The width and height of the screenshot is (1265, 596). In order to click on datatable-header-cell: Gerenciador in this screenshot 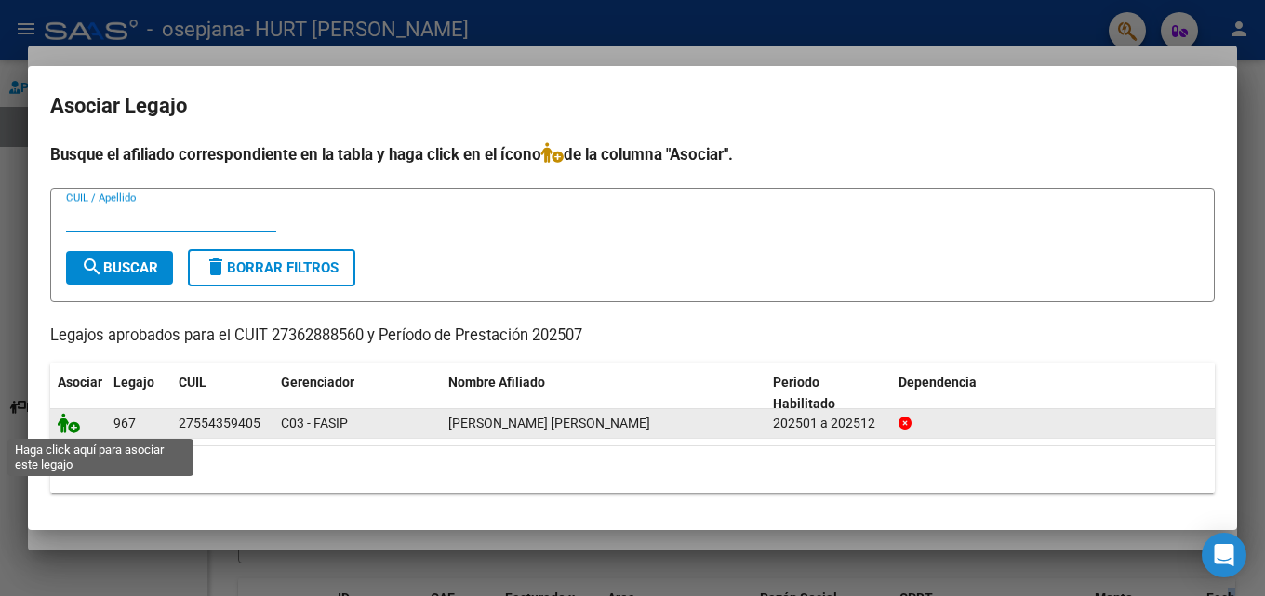, I will do `click(357, 393)`.